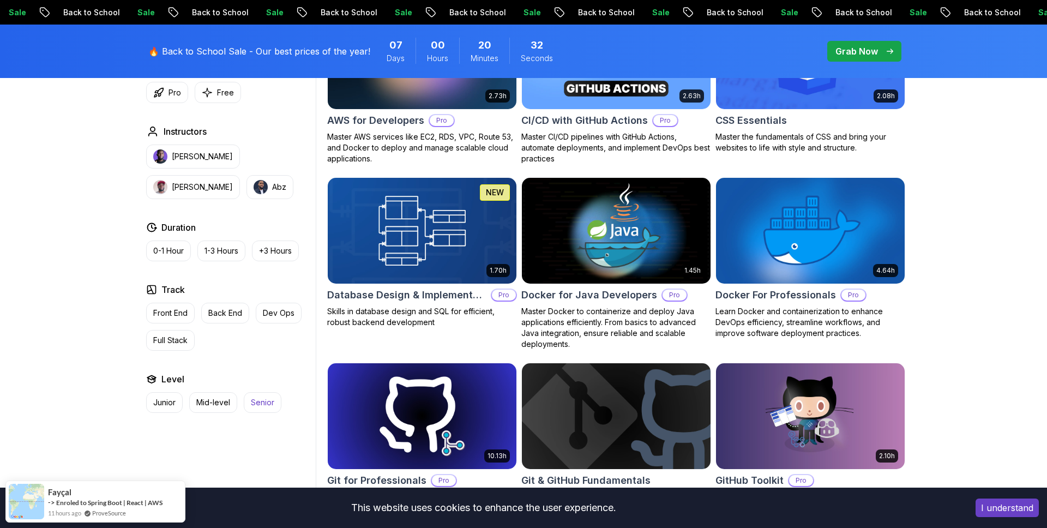 Image resolution: width=1047 pixels, height=528 pixels. What do you see at coordinates (279, 313) in the screenshot?
I see `button: Dev Ops` at bounding box center [279, 313].